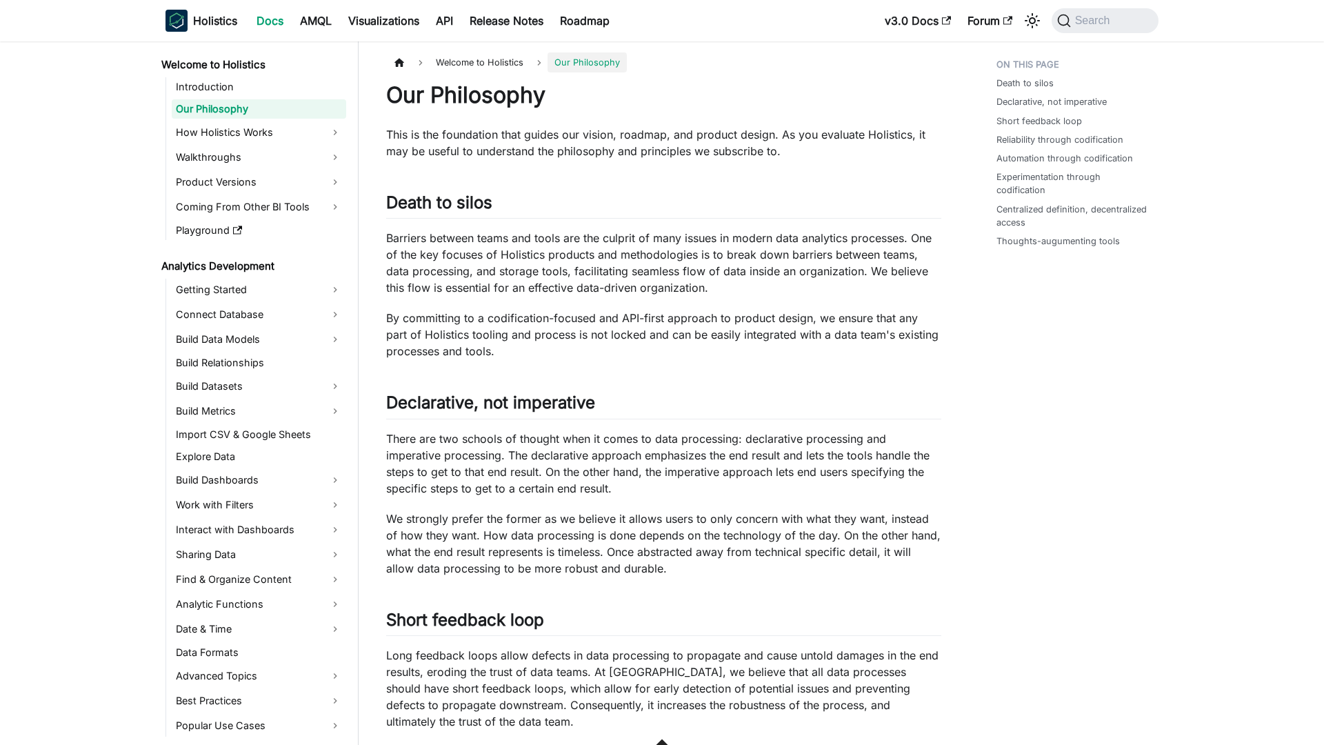 The image size is (1324, 745). What do you see at coordinates (259, 207) in the screenshot?
I see `a: Coming From Other BI Tools` at bounding box center [259, 207].